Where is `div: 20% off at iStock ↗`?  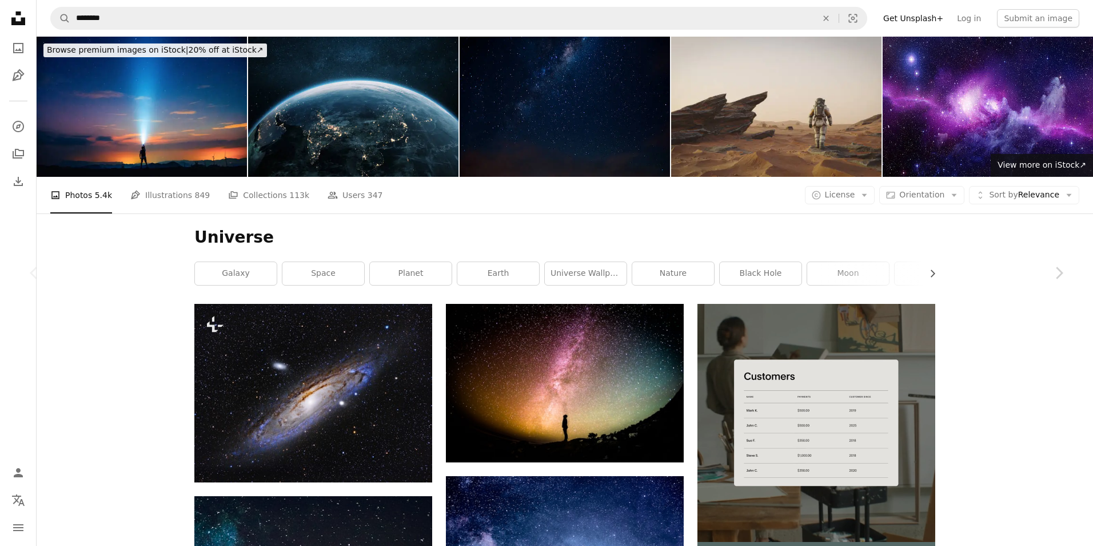 div: 20% off at iStock ↗ is located at coordinates (155, 50).